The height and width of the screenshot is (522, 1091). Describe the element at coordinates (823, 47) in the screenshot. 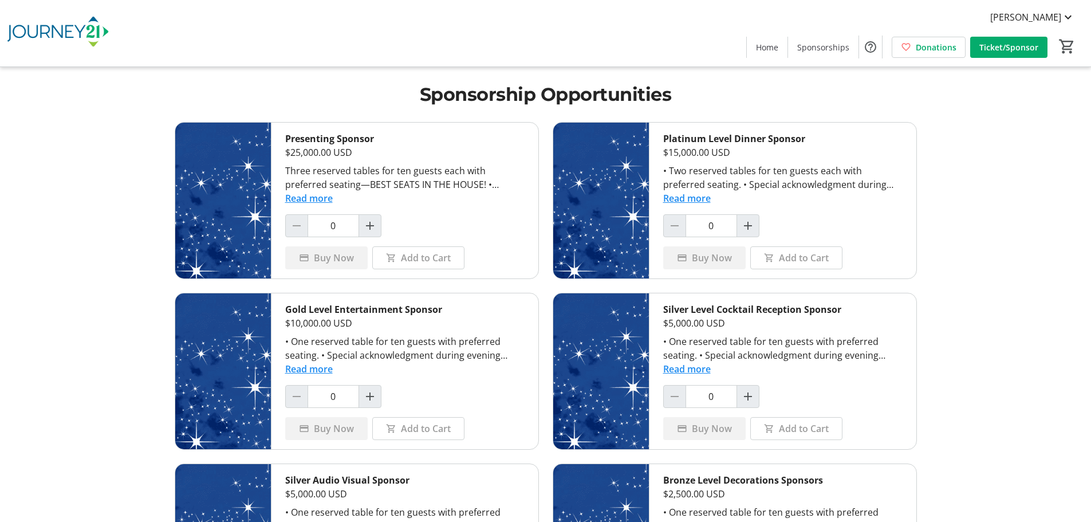

I see `a: Sponsorships` at that location.